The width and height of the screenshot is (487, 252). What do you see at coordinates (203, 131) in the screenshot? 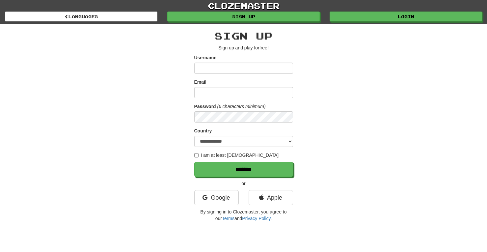
I see `label: Country` at bounding box center [203, 131].